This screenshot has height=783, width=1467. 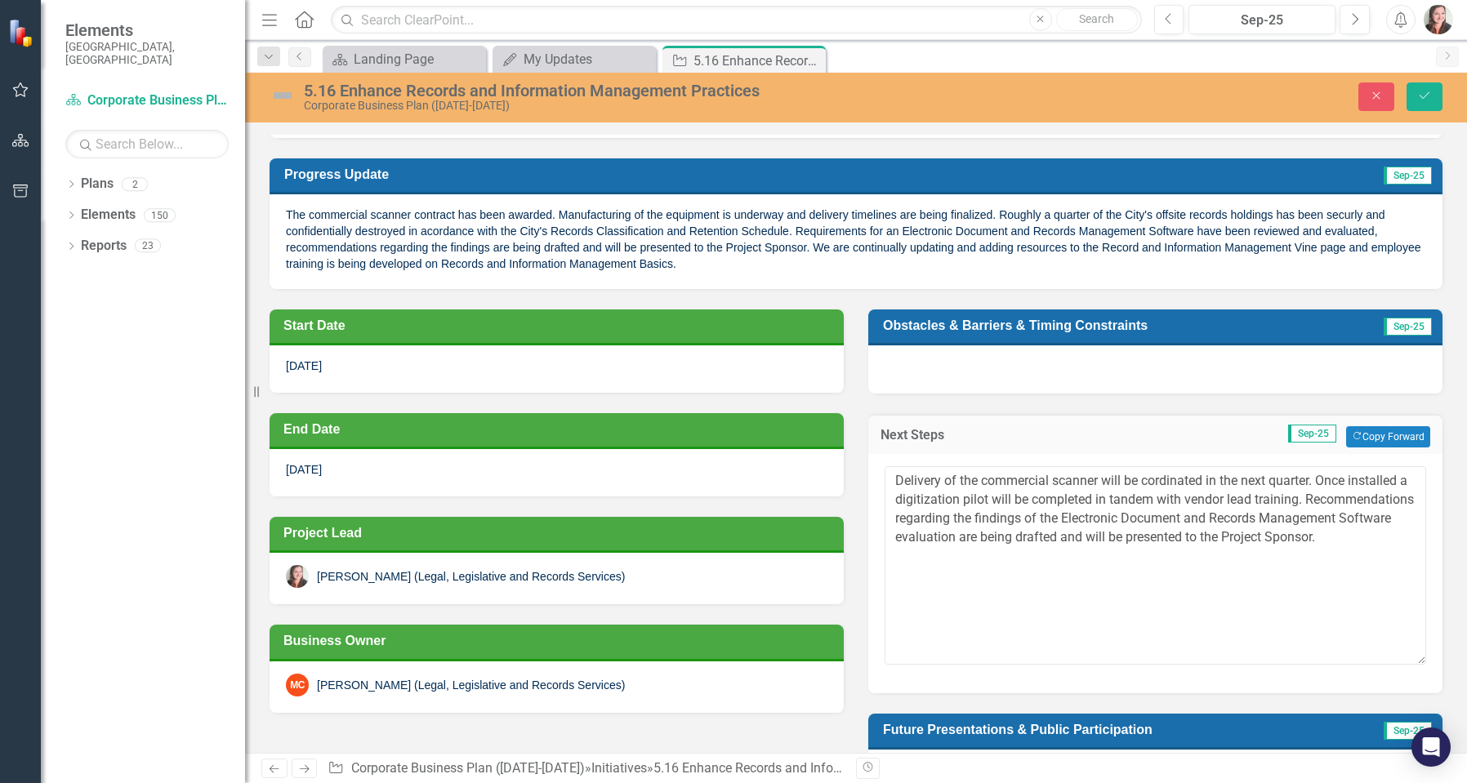 What do you see at coordinates (1431, 747) in the screenshot?
I see `div: Open Intercom Messenger` at bounding box center [1431, 747].